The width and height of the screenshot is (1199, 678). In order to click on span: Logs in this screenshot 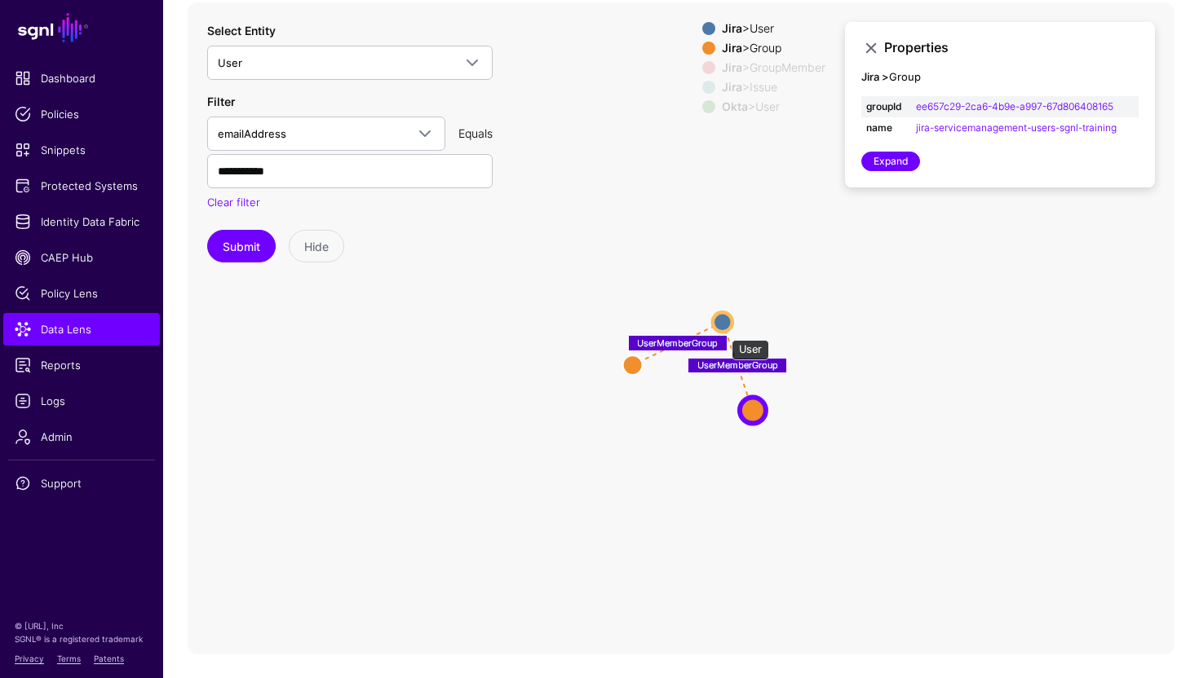, I will do `click(82, 401)`.